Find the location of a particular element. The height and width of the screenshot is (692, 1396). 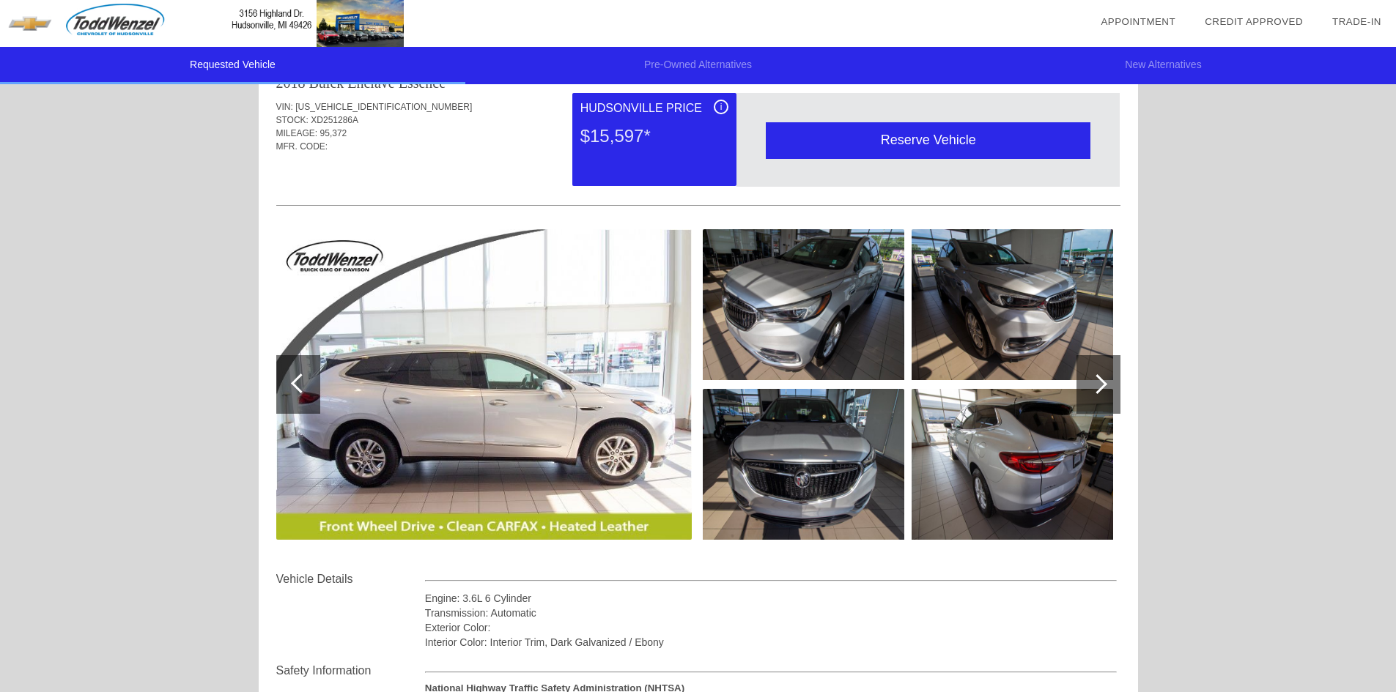

li: Pre-Owned Alternatives is located at coordinates (698, 65).